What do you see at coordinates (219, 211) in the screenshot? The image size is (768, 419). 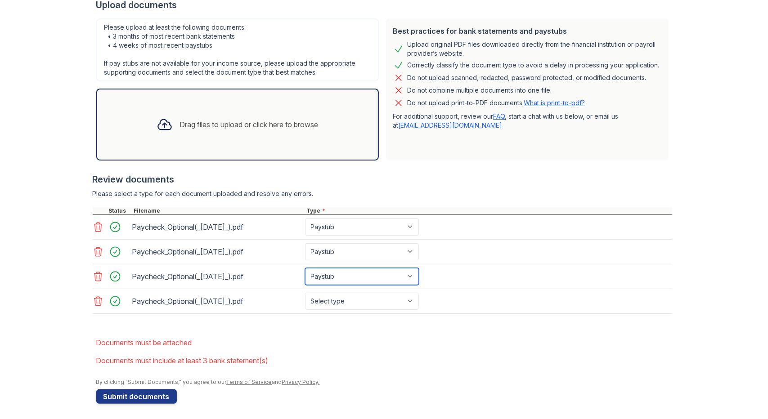 I see `div: Filename` at bounding box center [219, 211].